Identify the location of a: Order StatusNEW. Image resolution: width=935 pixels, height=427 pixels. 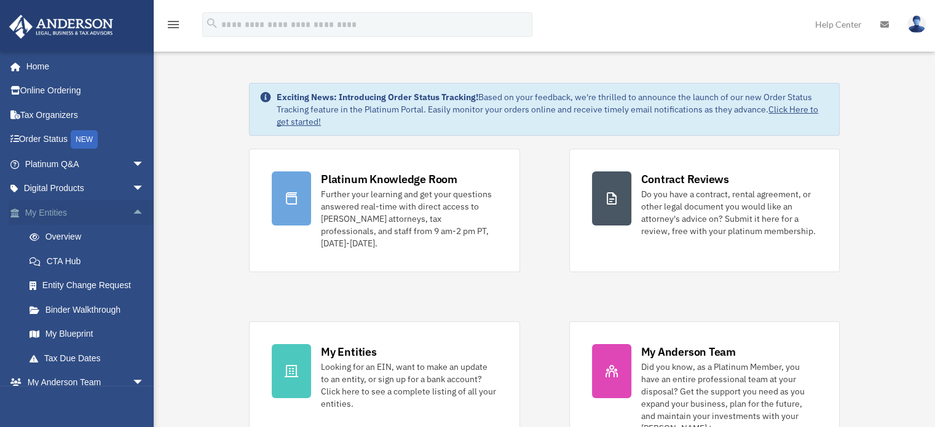
(85, 140).